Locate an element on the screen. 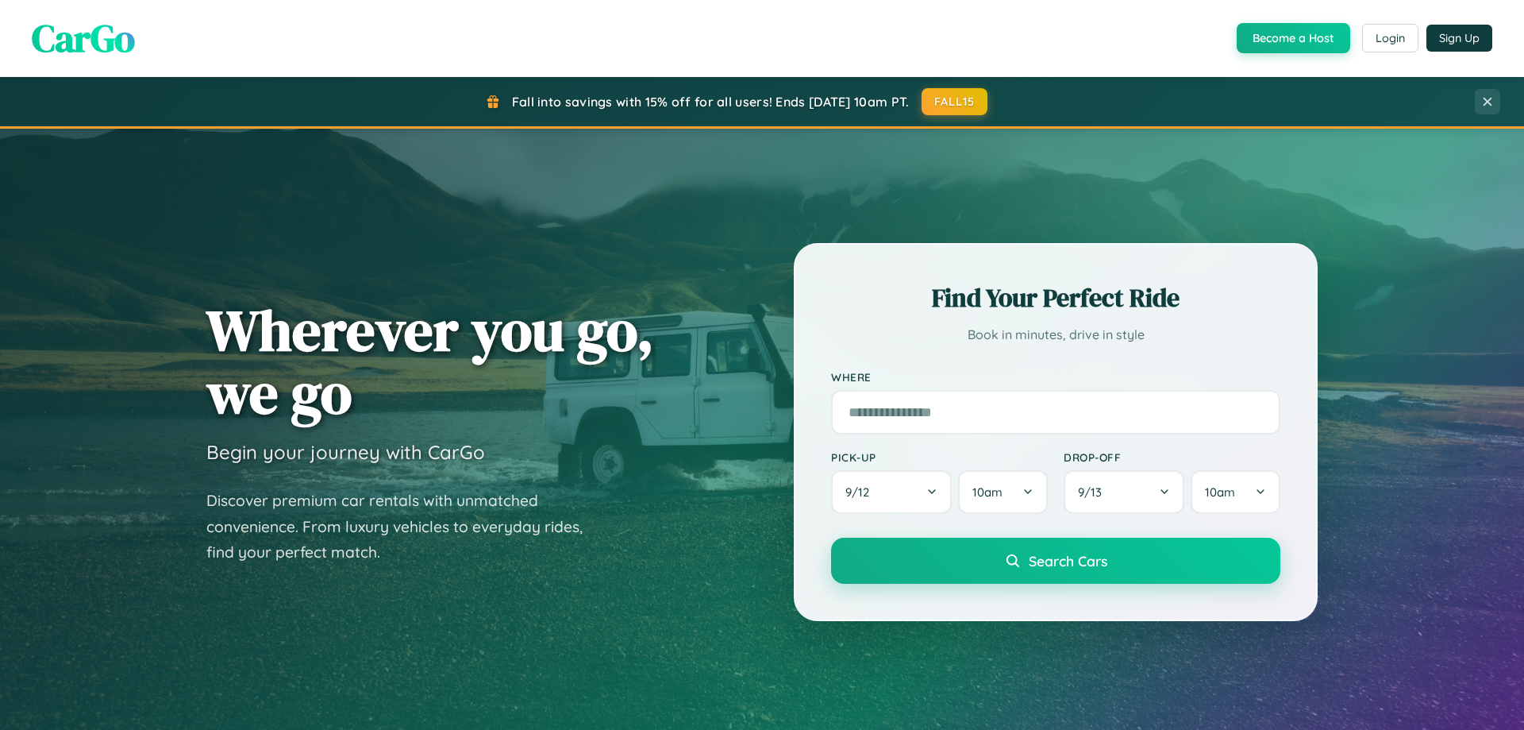  button: 9/13 is located at coordinates (1124, 491).